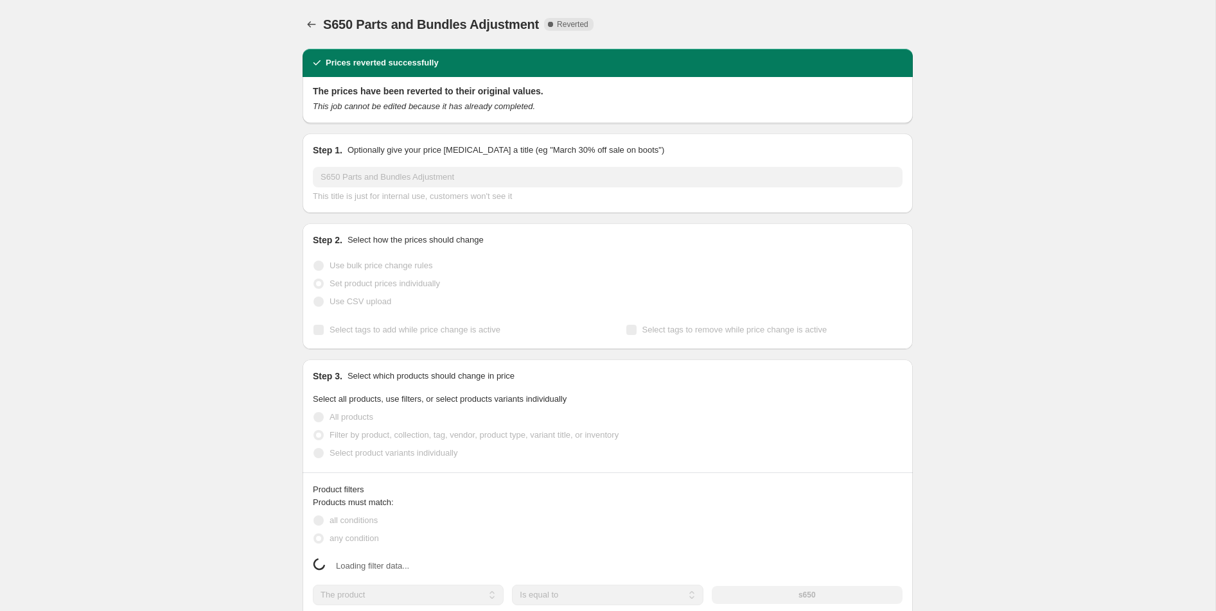 The height and width of the screenshot is (611, 1216). I want to click on button: Price change jobs, so click(311, 24).